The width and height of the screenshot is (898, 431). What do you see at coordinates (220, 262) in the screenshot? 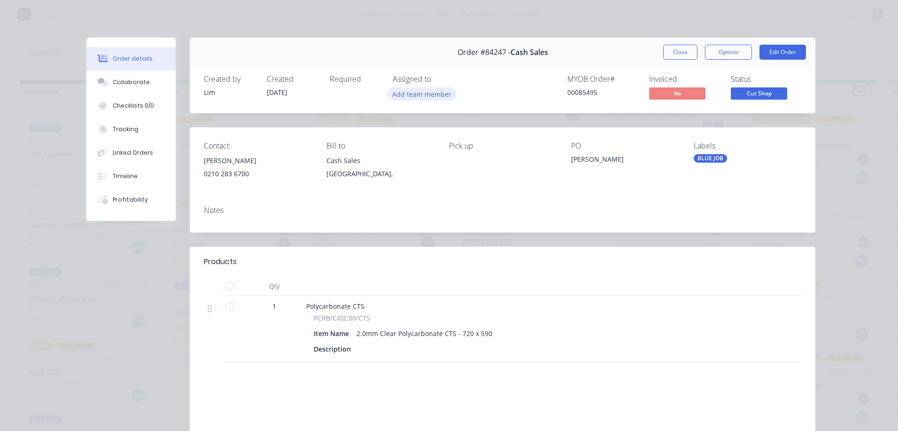
I see `div: Products` at bounding box center [220, 262].